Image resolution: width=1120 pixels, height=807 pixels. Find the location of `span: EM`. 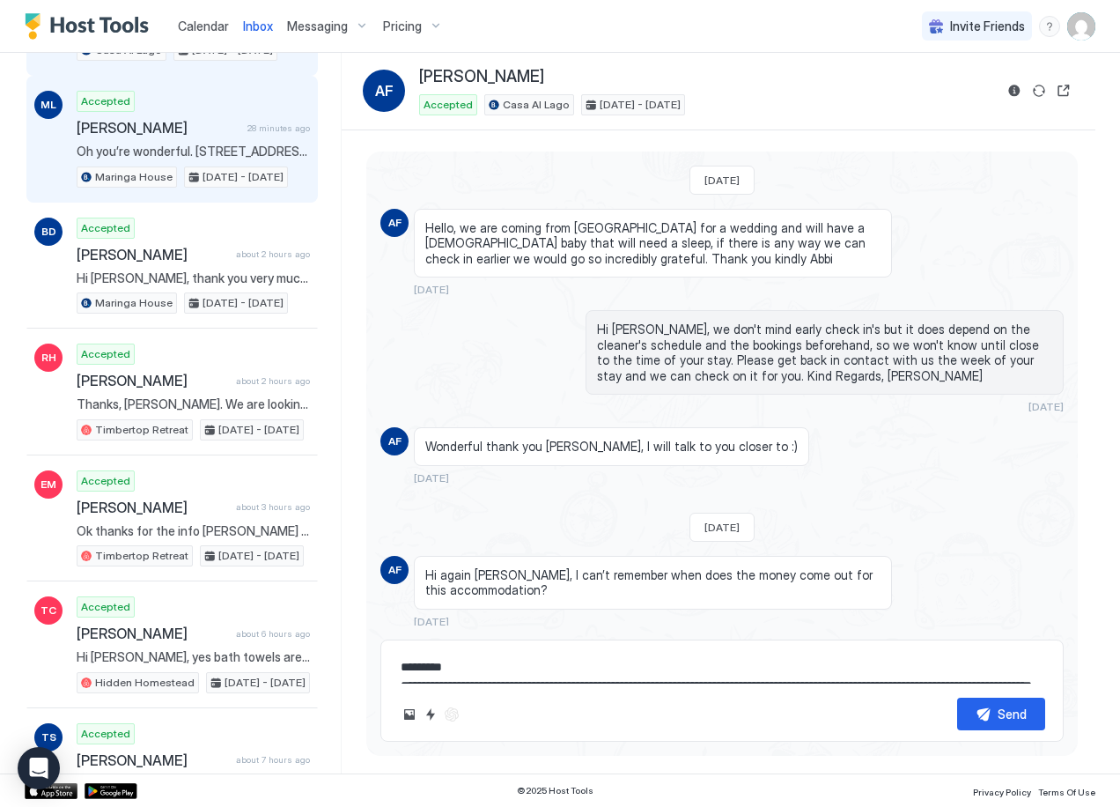

span: EM is located at coordinates (48, 484).